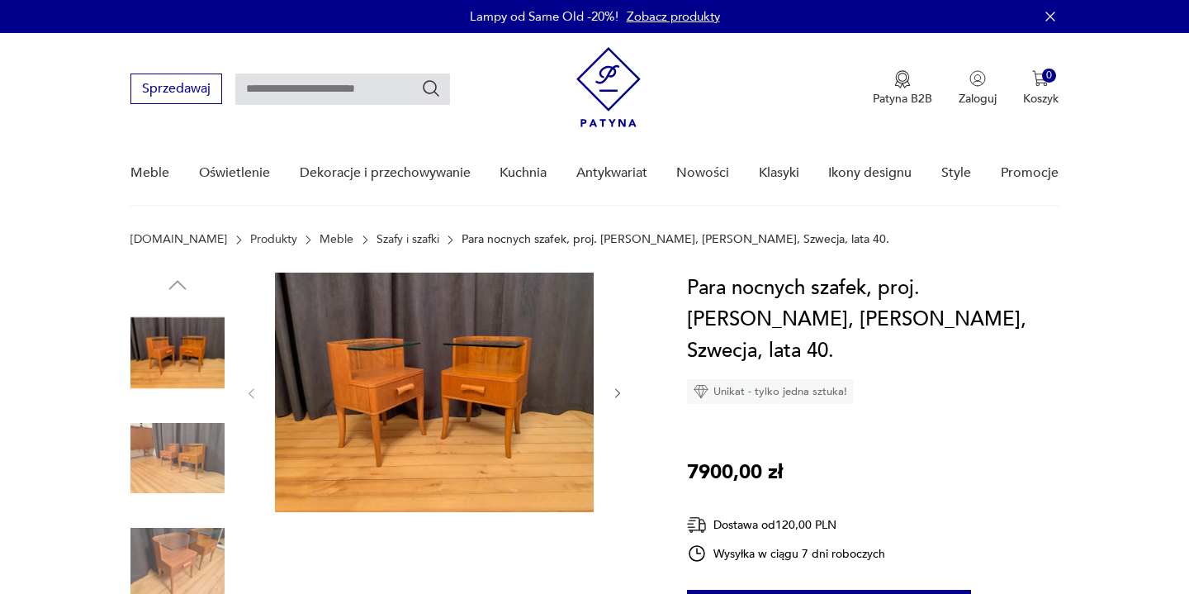  What do you see at coordinates (902, 88) in the screenshot?
I see `button: Patyna B2B` at bounding box center [902, 88].